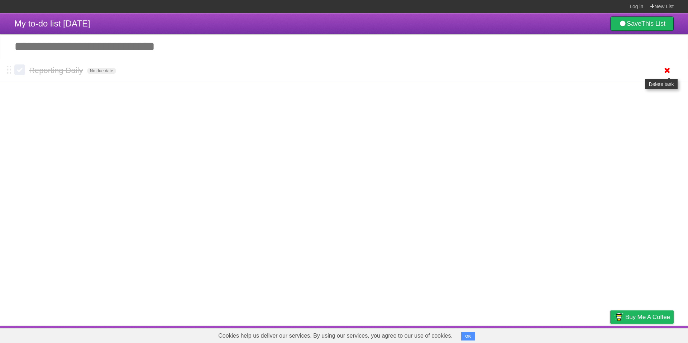  What do you see at coordinates (57, 70) in the screenshot?
I see `span: Reporting Daily` at bounding box center [57, 70].